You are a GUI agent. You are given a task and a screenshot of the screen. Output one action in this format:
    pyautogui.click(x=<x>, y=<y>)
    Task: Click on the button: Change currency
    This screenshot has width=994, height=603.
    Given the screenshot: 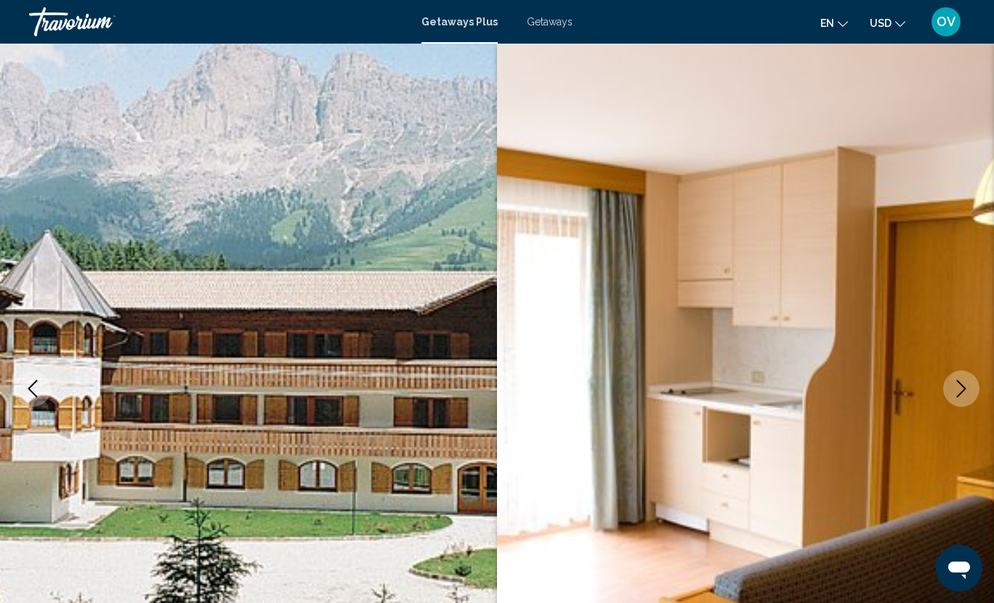 What is the action you would take?
    pyautogui.click(x=887, y=23)
    